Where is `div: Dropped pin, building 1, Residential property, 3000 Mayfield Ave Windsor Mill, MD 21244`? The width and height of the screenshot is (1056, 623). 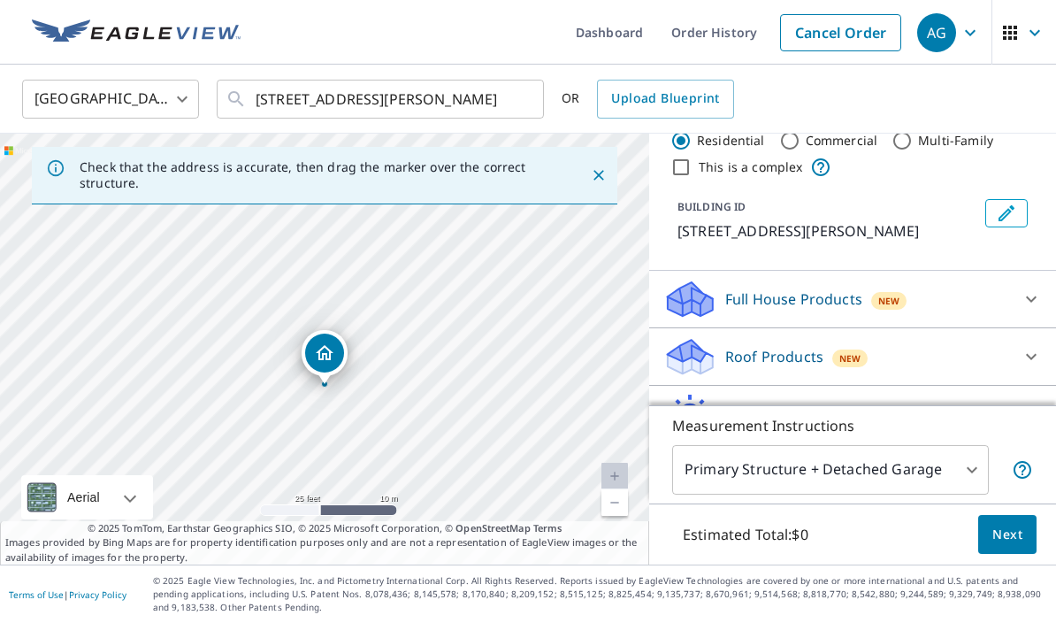 div: Dropped pin, building 1, Residential property, 3000 Mayfield Ave Windsor Mill, MD 21244 is located at coordinates (325, 357).